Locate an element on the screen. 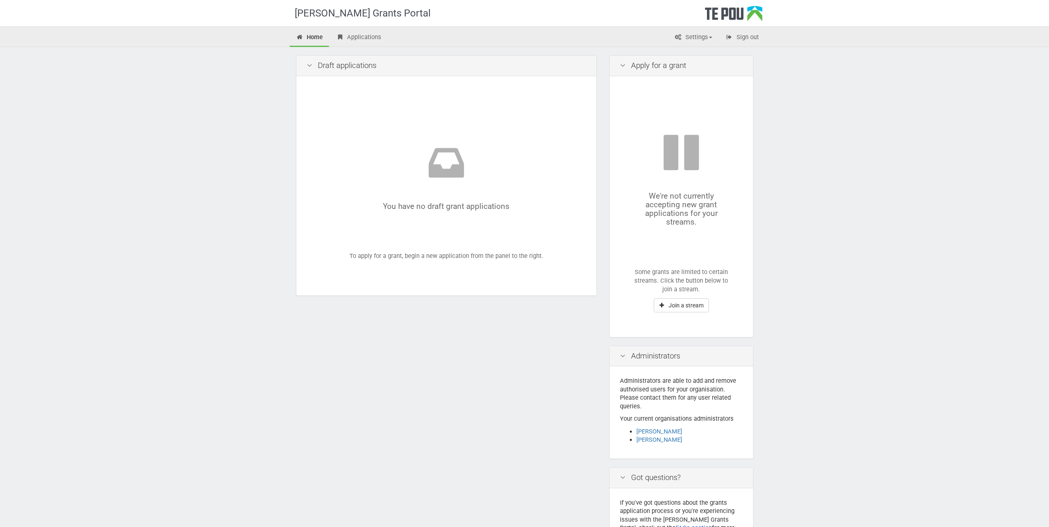 This screenshot has width=1049, height=527. div: Te Pou Logo is located at coordinates (734, 16).